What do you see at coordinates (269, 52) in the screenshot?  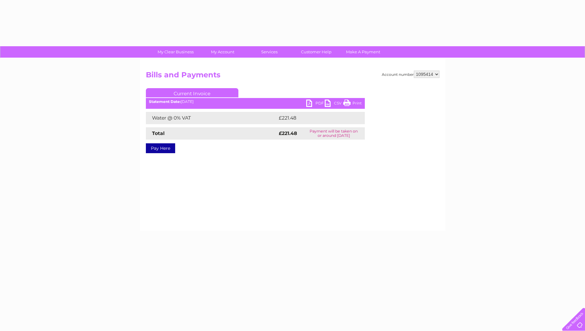 I see `a: Services` at bounding box center [269, 52].